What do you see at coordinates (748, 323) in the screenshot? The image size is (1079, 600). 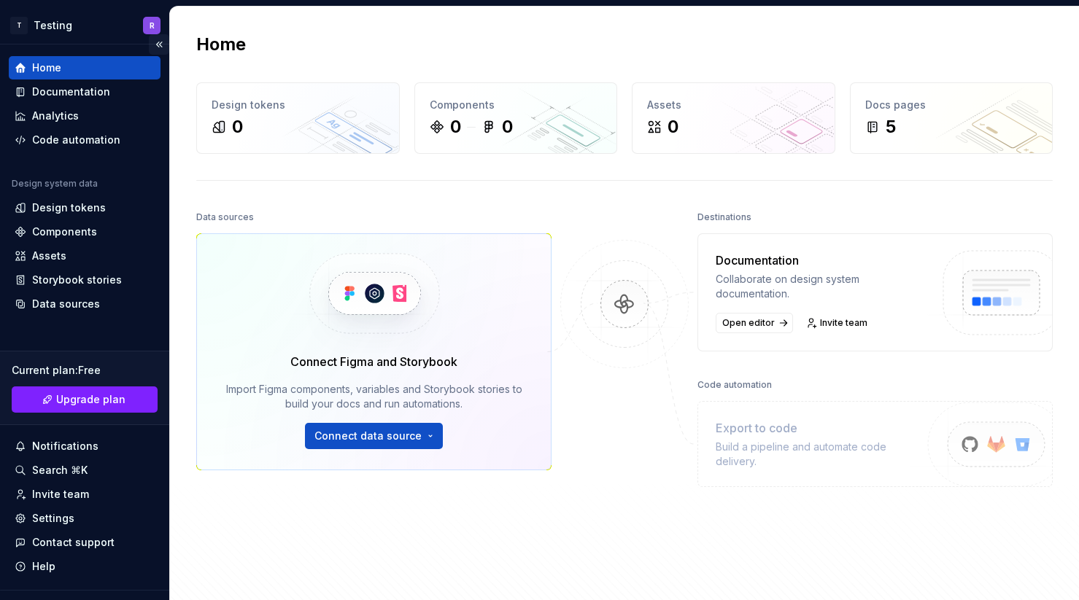 I see `span: Open editor` at bounding box center [748, 323].